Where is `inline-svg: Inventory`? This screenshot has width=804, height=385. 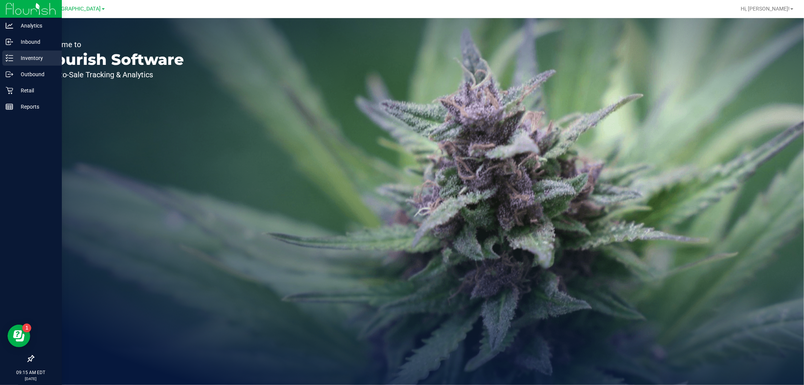
inline-svg: Inventory is located at coordinates (9, 58).